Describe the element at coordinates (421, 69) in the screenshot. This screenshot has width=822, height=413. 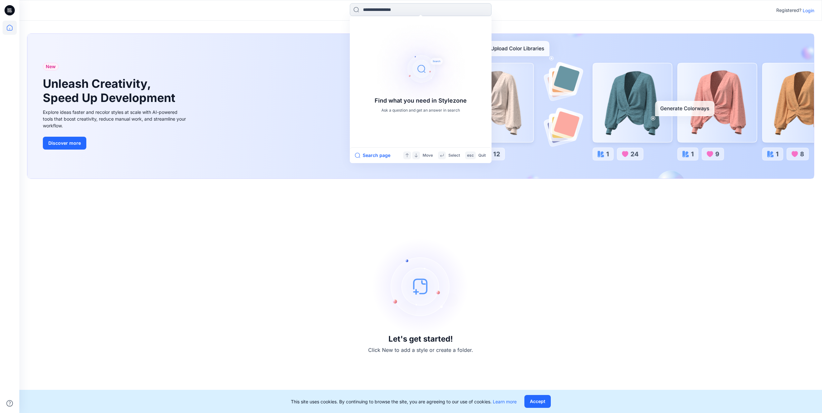
I see `img: Find what you need` at that location.